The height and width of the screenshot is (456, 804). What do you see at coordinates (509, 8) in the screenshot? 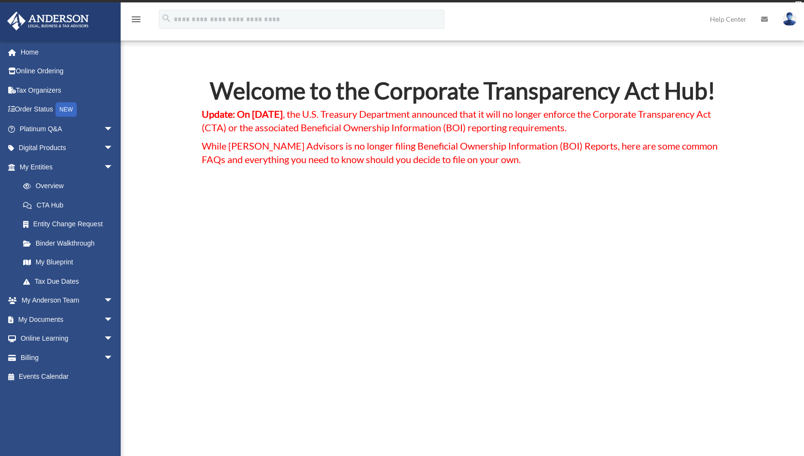
I see `a: survey` at bounding box center [509, 8].